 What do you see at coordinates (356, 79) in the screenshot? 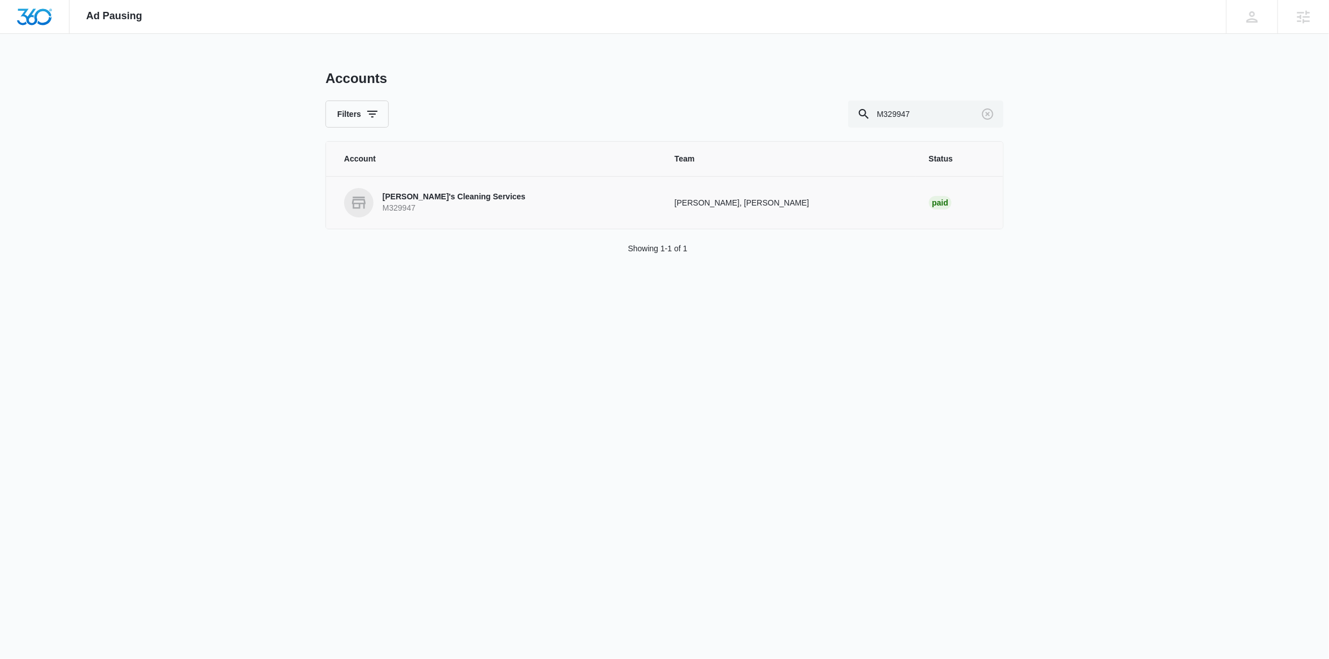
I see `h1: Accounts` at bounding box center [356, 79].